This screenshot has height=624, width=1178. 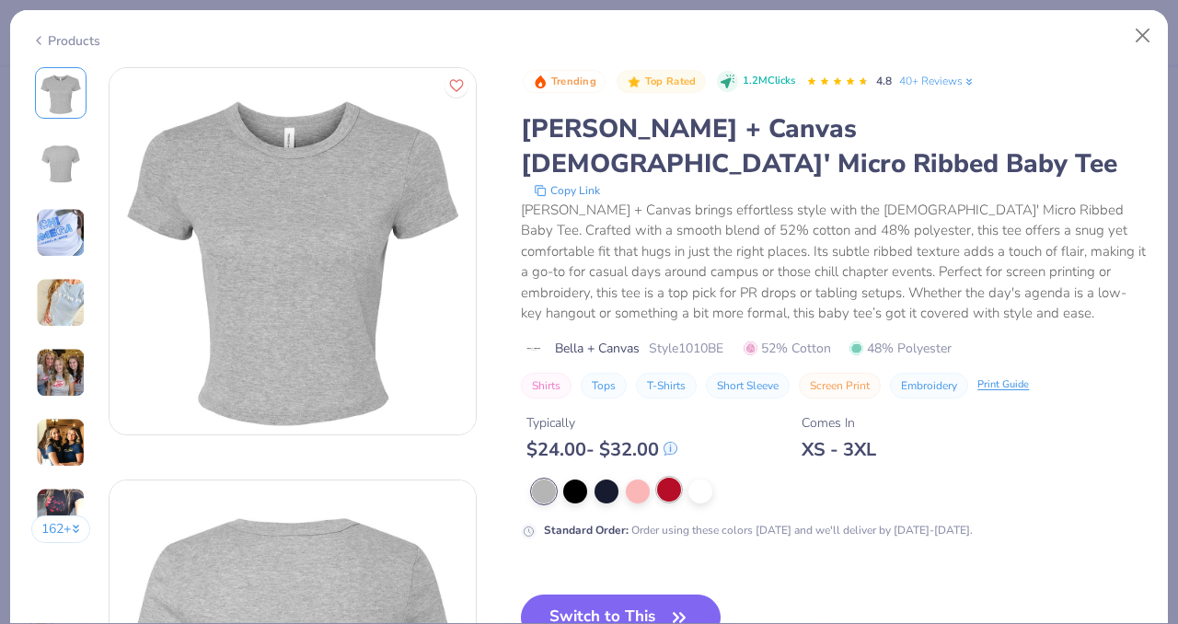 What do you see at coordinates (787, 348) in the screenshot?
I see `span: 52% Cotton` at bounding box center [787, 348].